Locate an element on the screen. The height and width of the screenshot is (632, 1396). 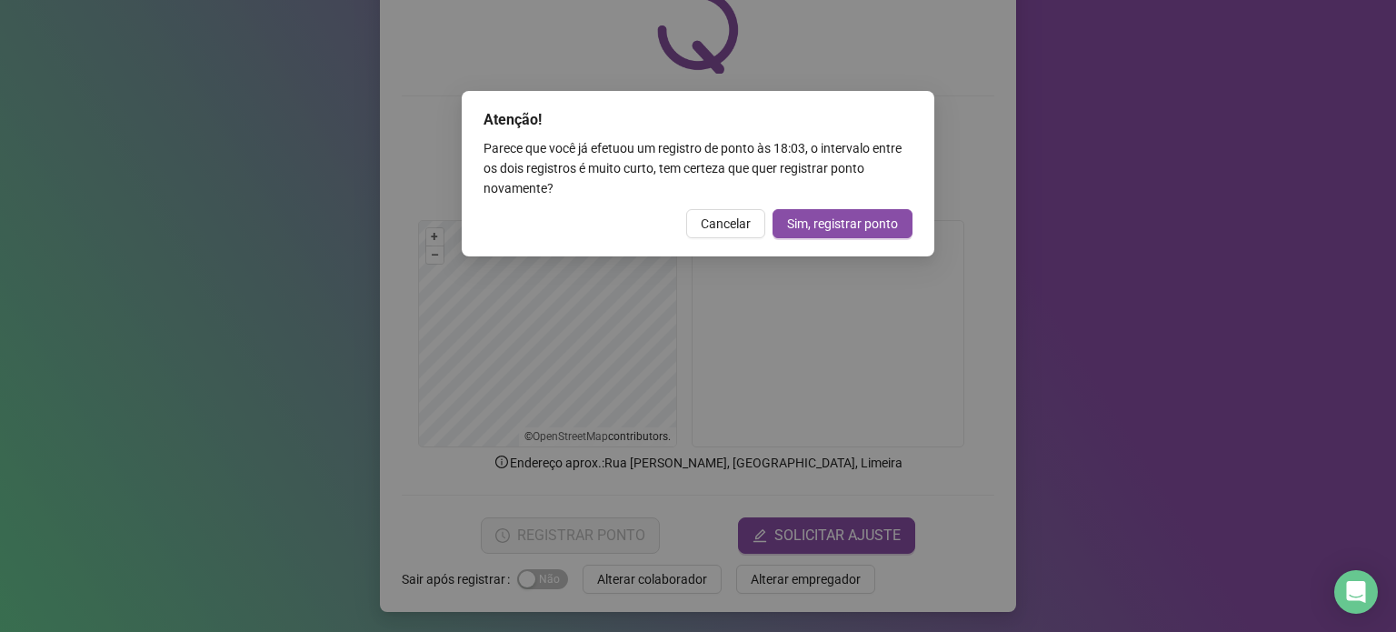
div: Parece que você já efetuou um registro de ponto às 18:03 , o intervalo entre os dois registros é ... is located at coordinates (698, 168).